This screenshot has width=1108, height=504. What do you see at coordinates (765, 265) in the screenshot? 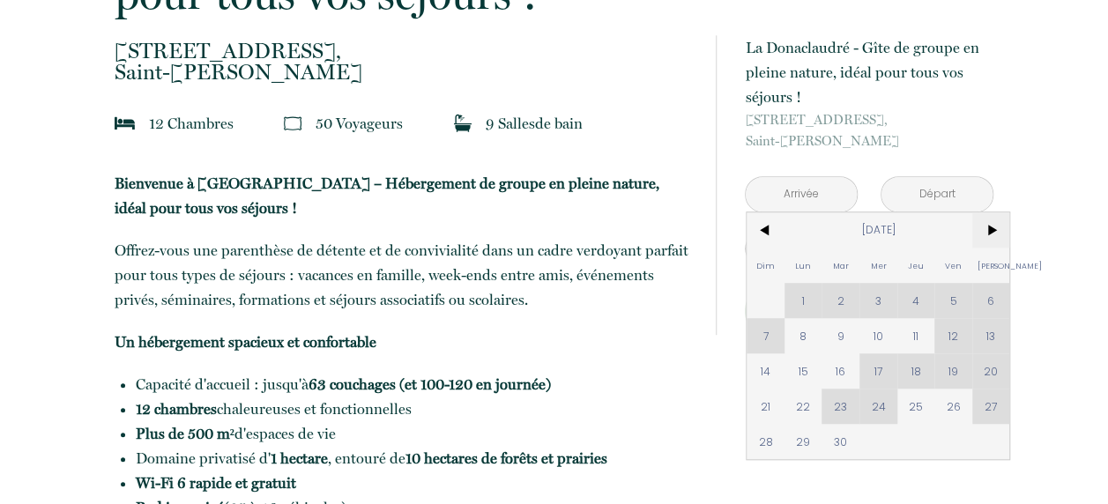
I see `span: Dim` at bounding box center [765, 265].